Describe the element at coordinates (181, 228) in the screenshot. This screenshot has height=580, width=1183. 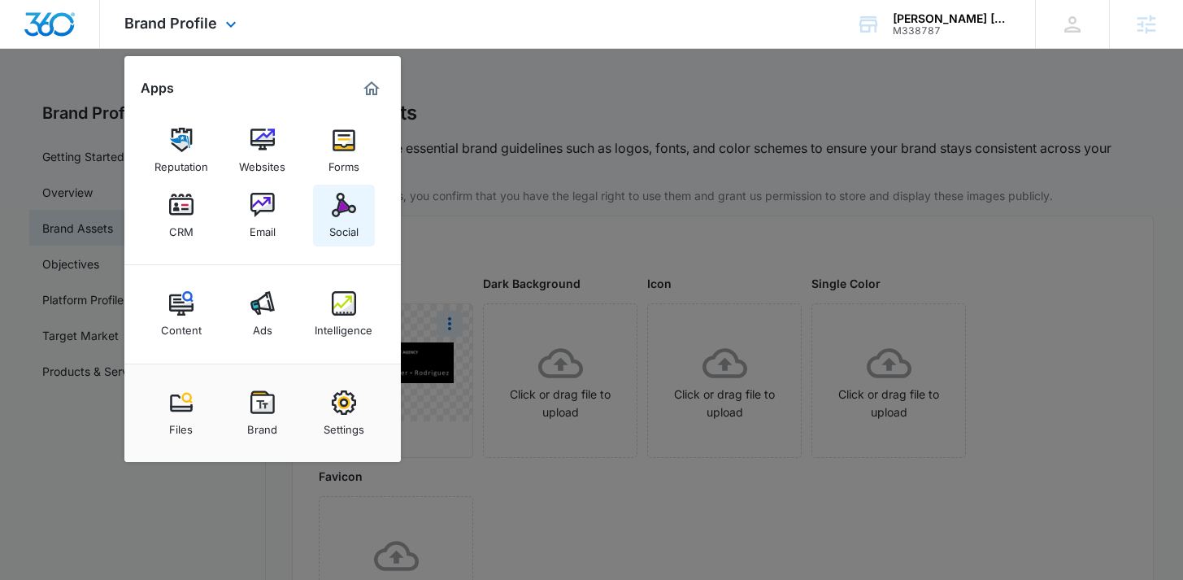
I see `div: CRM` at that location.